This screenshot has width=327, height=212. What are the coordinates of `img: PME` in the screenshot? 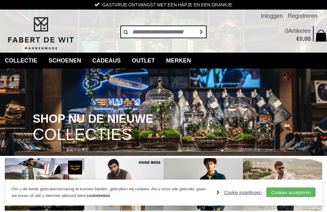 It's located at (44, 185).